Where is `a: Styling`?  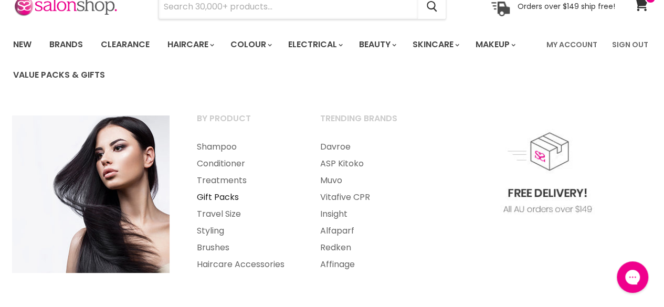 a: Styling is located at coordinates (244, 231).